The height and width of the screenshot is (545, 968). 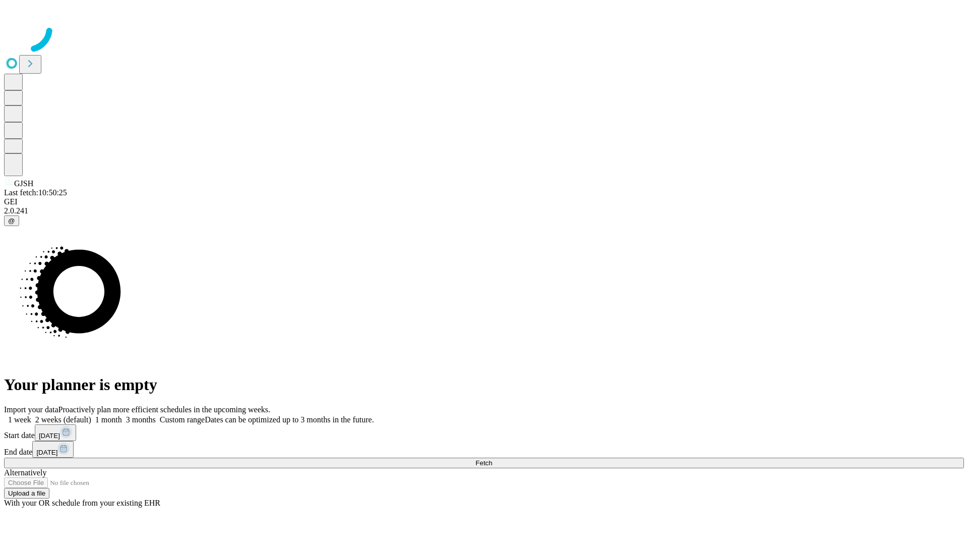 What do you see at coordinates (182, 419) in the screenshot?
I see `span: Custom range` at bounding box center [182, 419].